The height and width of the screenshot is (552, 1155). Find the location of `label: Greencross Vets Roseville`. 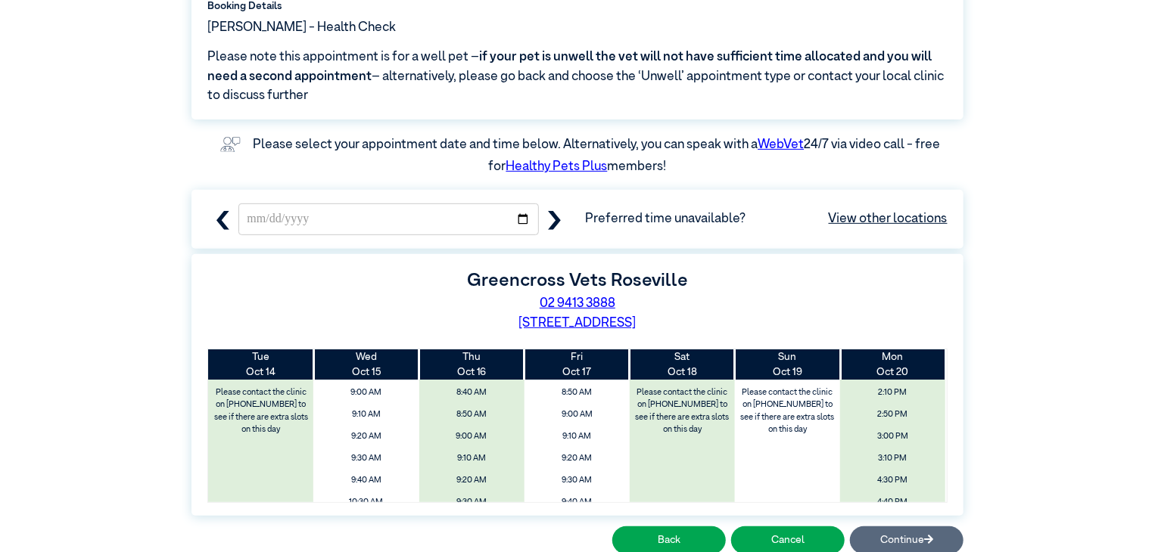

label: Greencross Vets Roseville is located at coordinates (577, 281).